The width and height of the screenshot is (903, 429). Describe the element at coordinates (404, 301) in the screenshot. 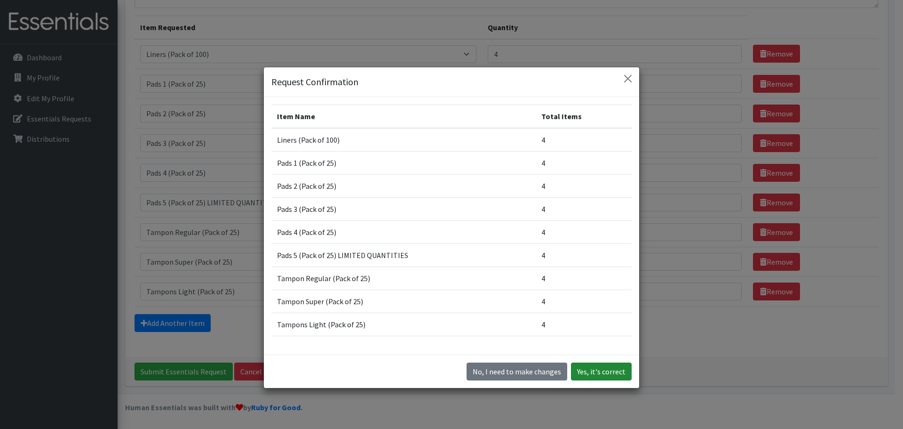

I see `td: Tampon Super (Pack of 25)` at that location.